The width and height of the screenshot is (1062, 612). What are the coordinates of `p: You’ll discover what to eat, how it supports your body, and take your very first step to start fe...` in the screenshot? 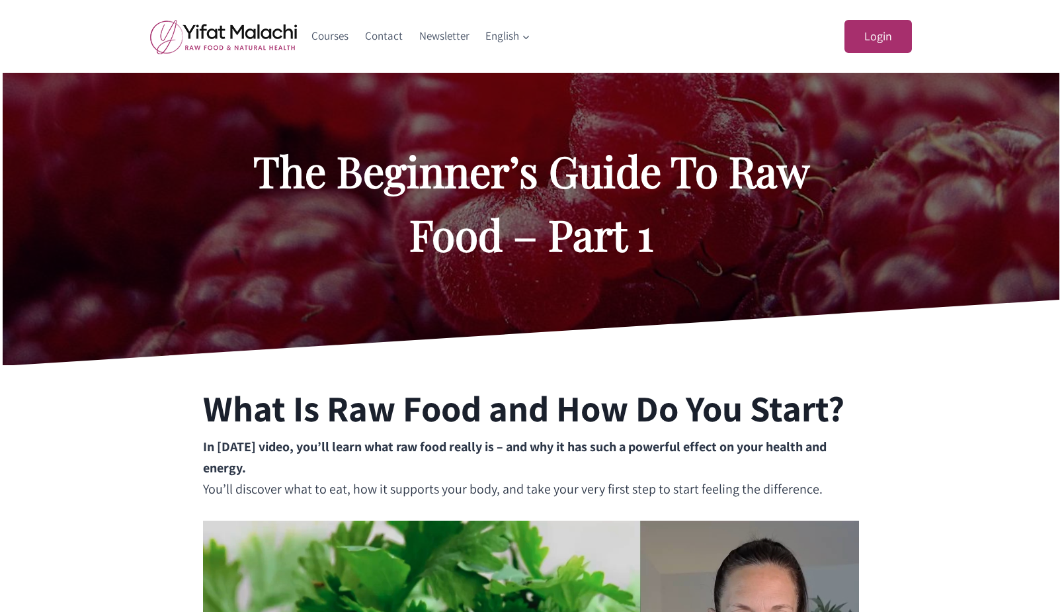 It's located at (531, 468).